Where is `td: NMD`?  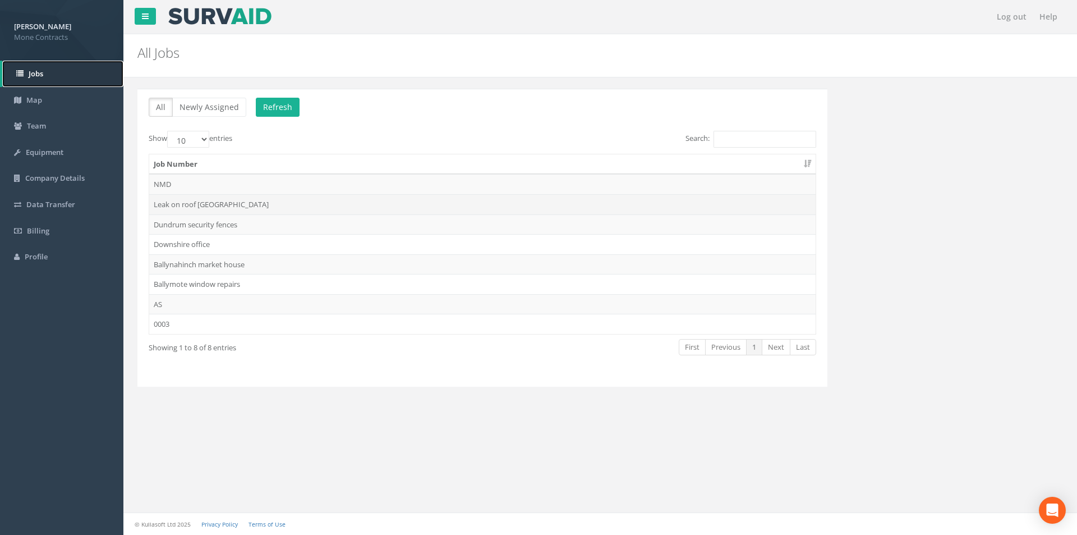
td: NMD is located at coordinates (483, 184).